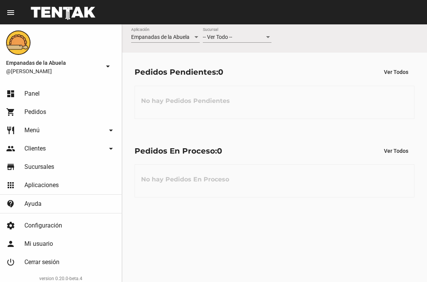 The height and width of the screenshot is (282, 427). I want to click on div: Pedidos En Proceso:, so click(178, 151).